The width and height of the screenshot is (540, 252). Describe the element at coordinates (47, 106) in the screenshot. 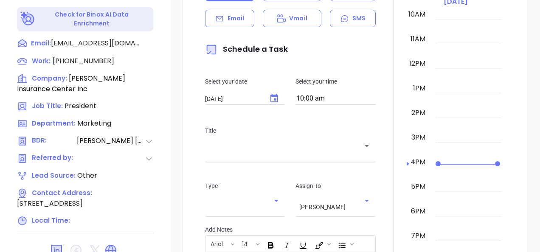

I see `span: Job Title:` at that location.